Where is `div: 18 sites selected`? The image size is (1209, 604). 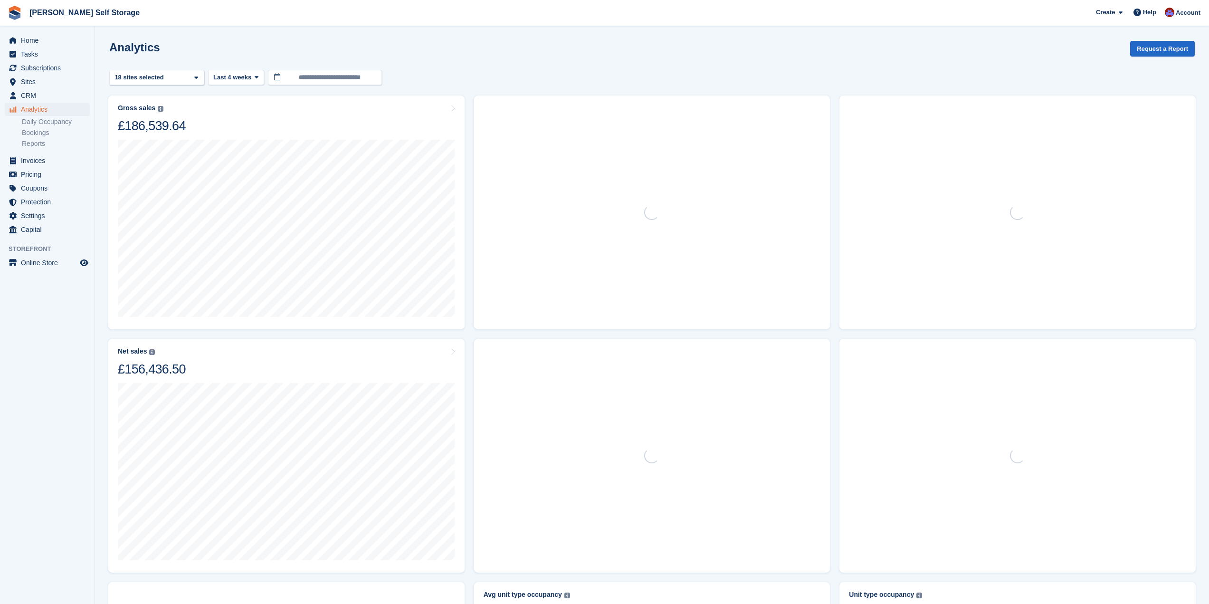
div: 18 sites selected is located at coordinates (140, 77).